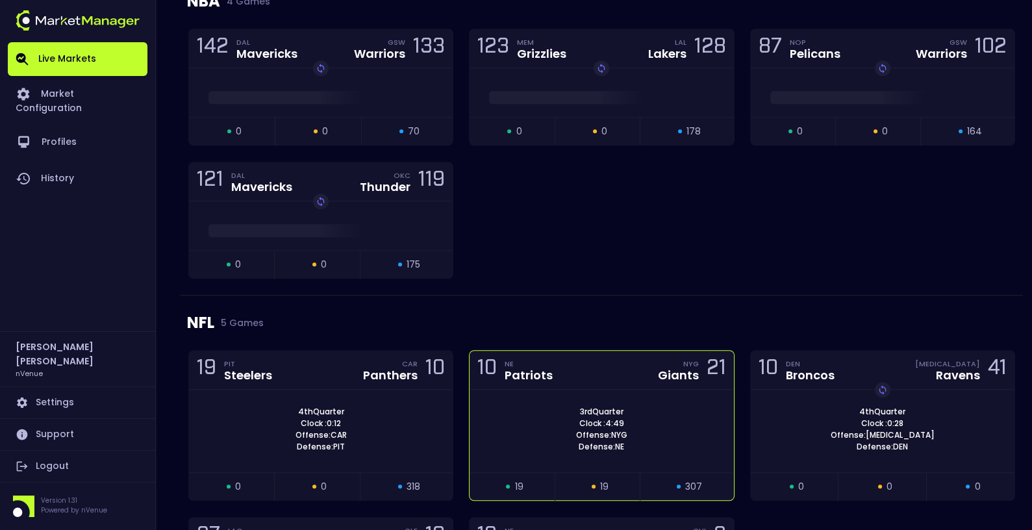 This screenshot has width=1032, height=530. I want to click on div: Grizzlies, so click(541, 54).